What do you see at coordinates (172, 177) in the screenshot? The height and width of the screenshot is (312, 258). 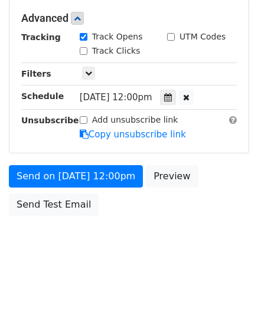 I see `a: Preview` at bounding box center [172, 177].